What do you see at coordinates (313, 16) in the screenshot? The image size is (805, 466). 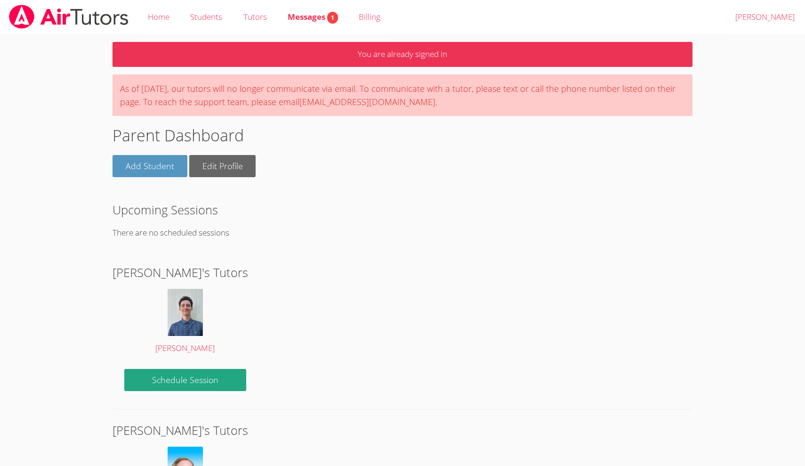 I see `span: Messages` at bounding box center [313, 16].